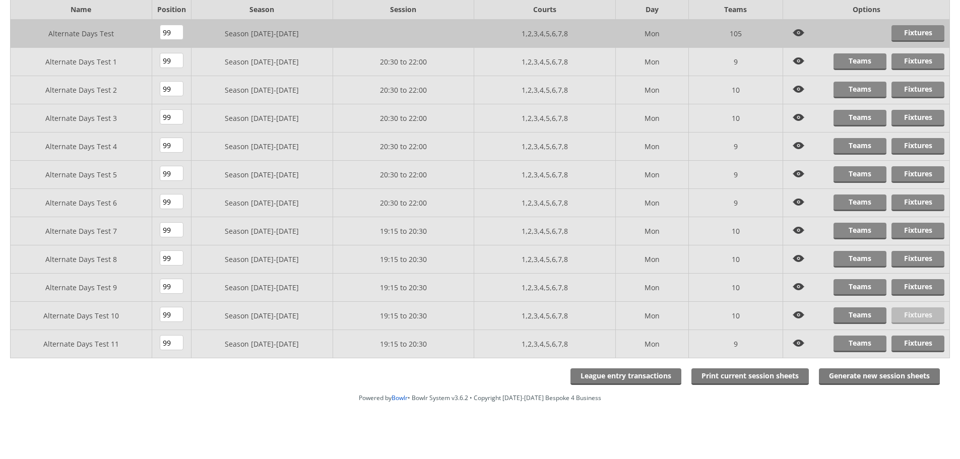 This screenshot has width=960, height=459. I want to click on td: Alternate Days Test 5, so click(81, 175).